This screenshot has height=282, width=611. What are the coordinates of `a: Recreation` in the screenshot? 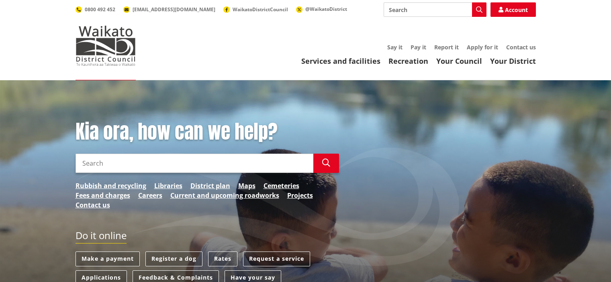 It's located at (408, 61).